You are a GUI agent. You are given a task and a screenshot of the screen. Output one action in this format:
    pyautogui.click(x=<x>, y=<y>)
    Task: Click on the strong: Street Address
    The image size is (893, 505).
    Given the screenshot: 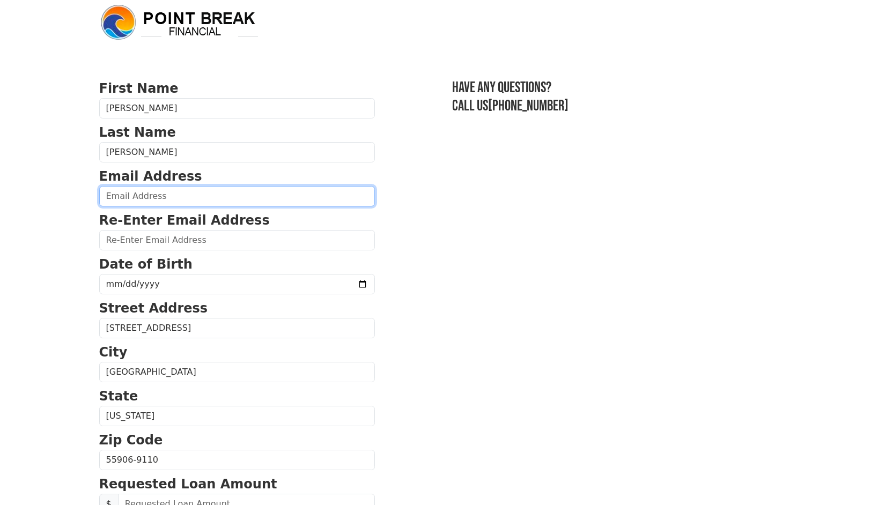 What is the action you would take?
    pyautogui.click(x=153, y=309)
    